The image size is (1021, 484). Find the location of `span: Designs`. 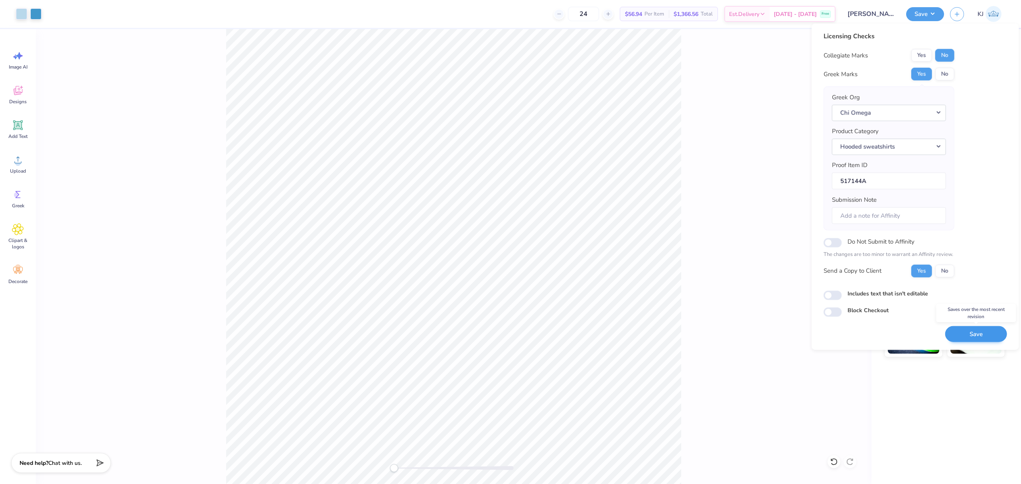

span: Designs is located at coordinates (18, 102).